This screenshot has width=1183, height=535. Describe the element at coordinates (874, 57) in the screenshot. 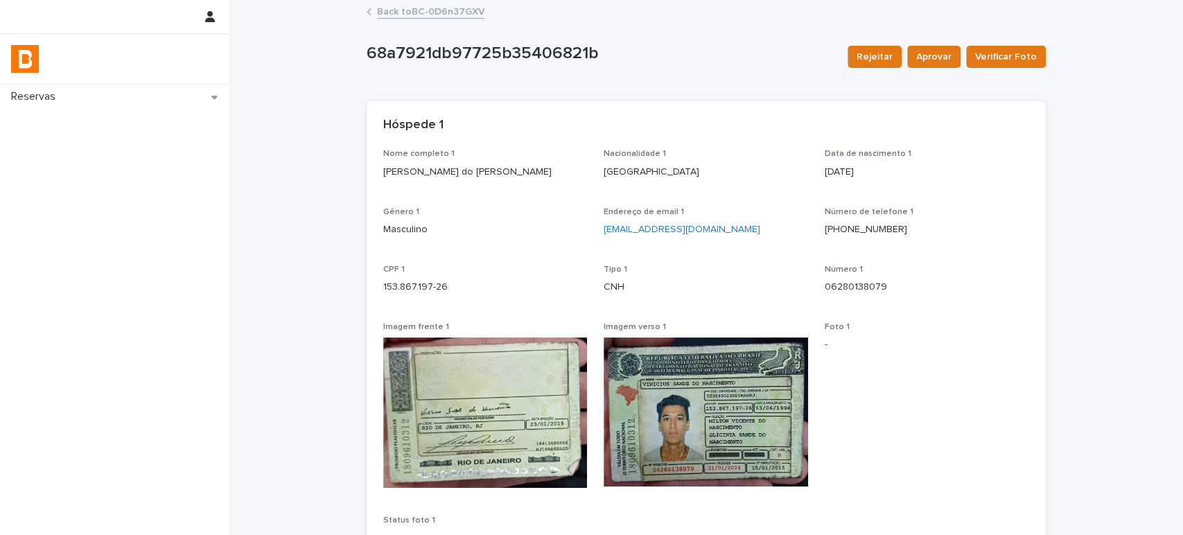

I see `button: Rejeitar` at that location.